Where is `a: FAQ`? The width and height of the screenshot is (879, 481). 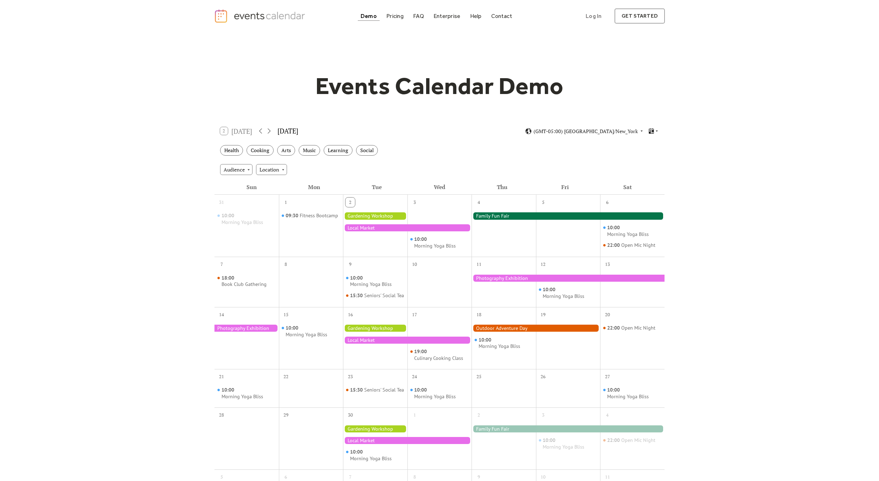
a: FAQ is located at coordinates (418, 16).